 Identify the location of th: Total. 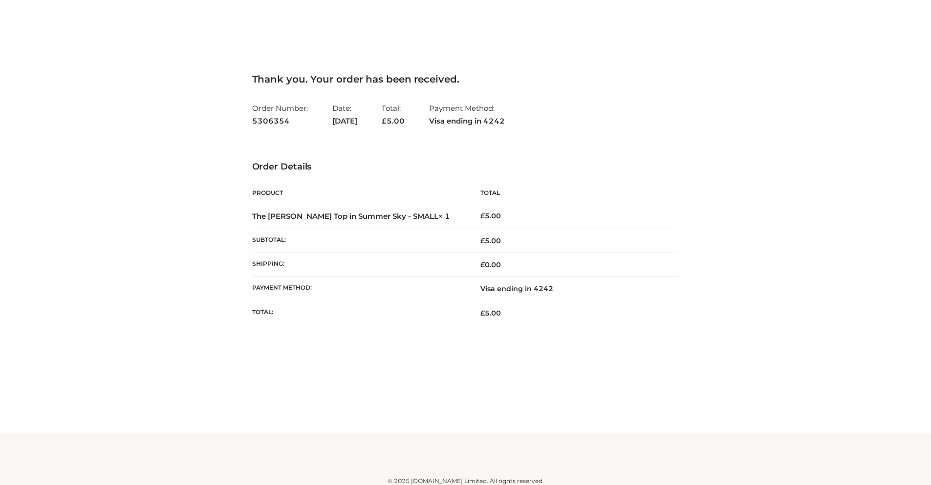
(572, 193).